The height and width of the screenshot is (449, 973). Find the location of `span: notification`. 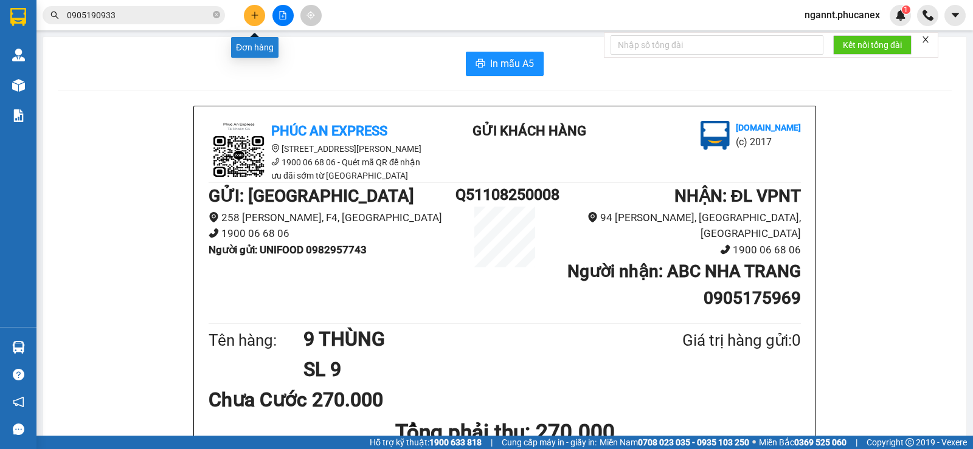

span: notification is located at coordinates (18, 402).